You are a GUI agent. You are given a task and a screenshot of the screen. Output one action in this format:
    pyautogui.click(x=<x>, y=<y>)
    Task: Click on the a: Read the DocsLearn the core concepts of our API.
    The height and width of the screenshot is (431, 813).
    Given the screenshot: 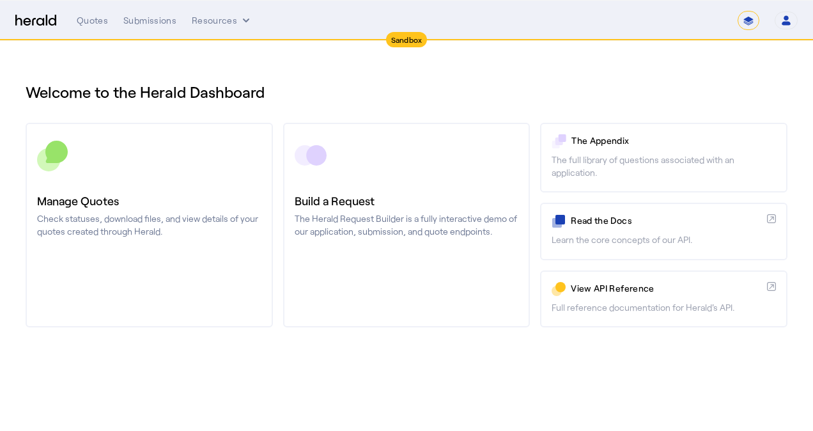 What is the action you would take?
    pyautogui.click(x=664, y=231)
    